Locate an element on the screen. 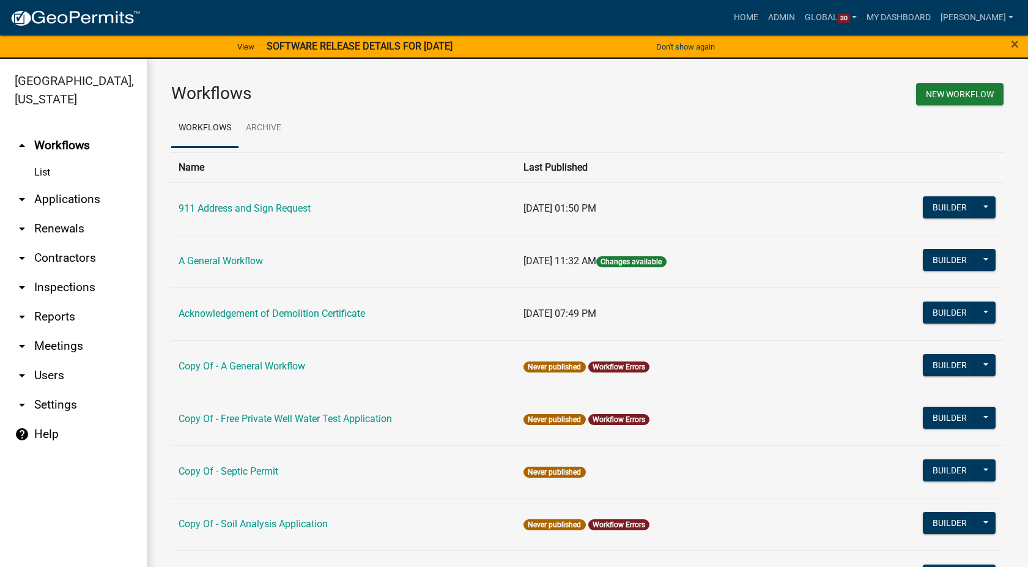 The height and width of the screenshot is (567, 1028). h3: Workflows is located at coordinates (375, 94).